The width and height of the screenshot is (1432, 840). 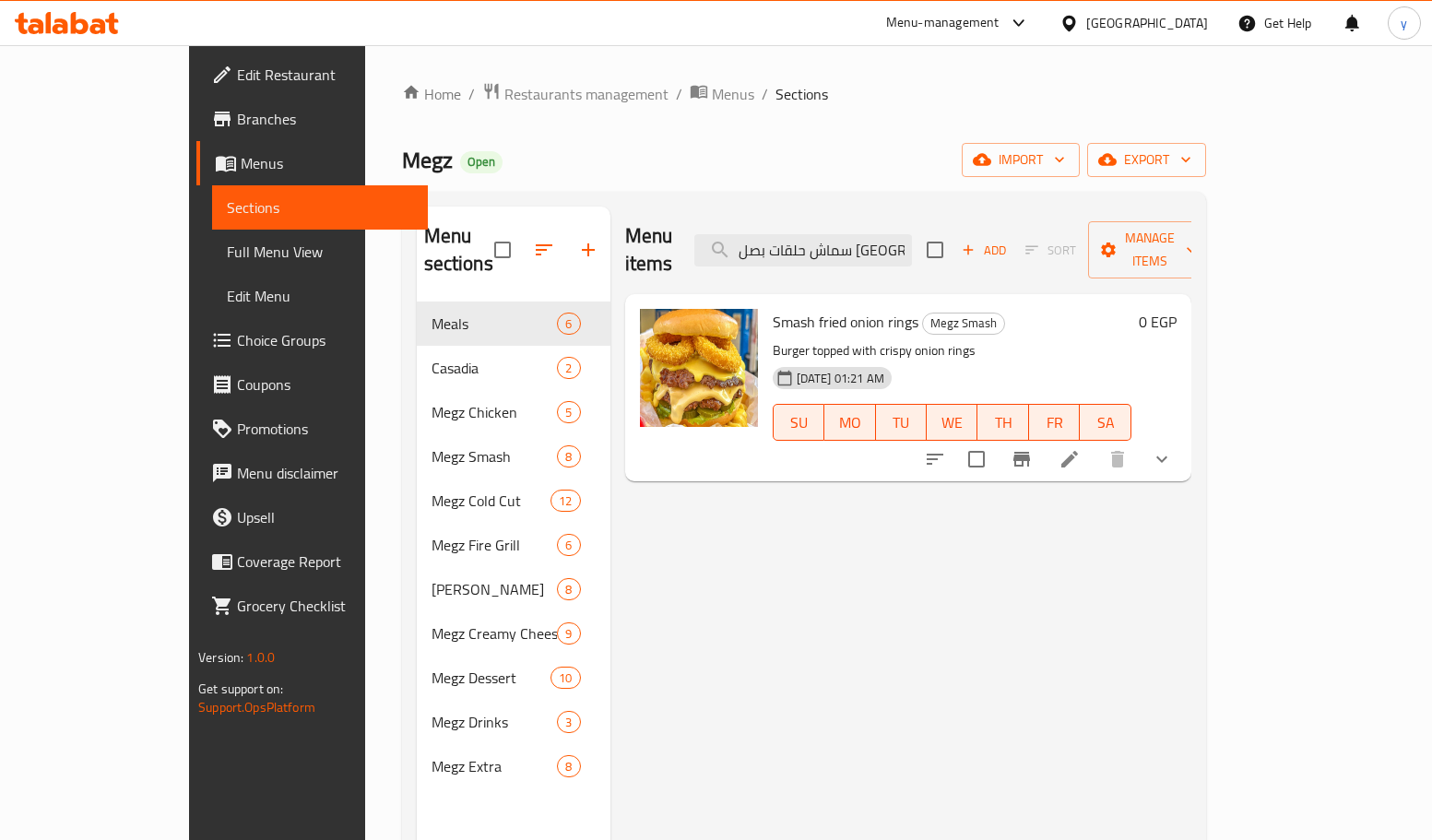 I want to click on div: Meals6, so click(x=513, y=324).